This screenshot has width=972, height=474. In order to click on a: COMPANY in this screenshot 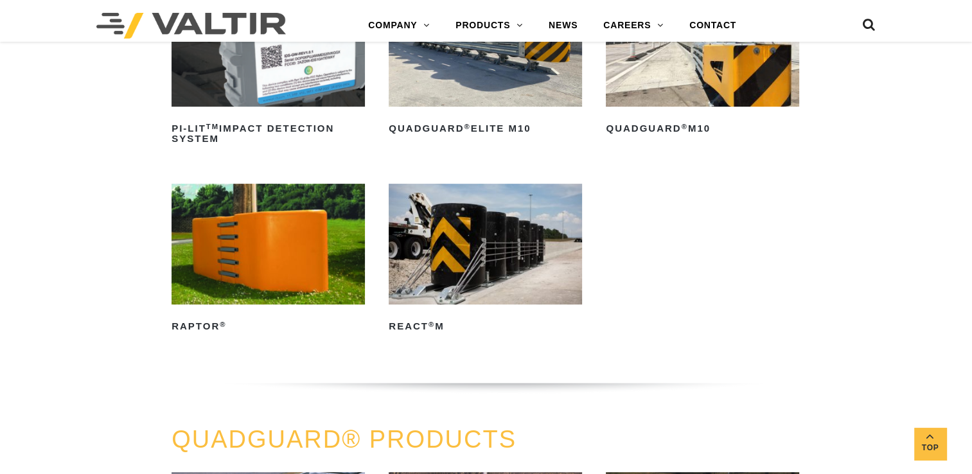, I will do `click(399, 26)`.